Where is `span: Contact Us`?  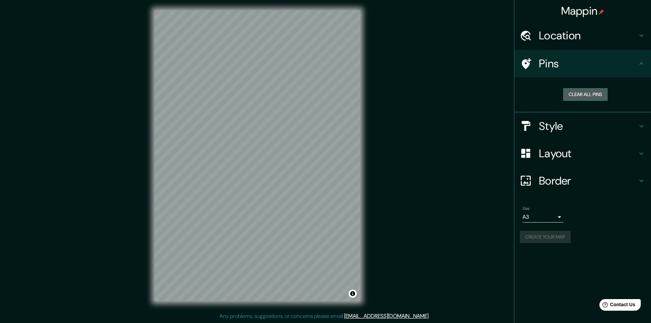
span: Contact Us is located at coordinates (32, 8).